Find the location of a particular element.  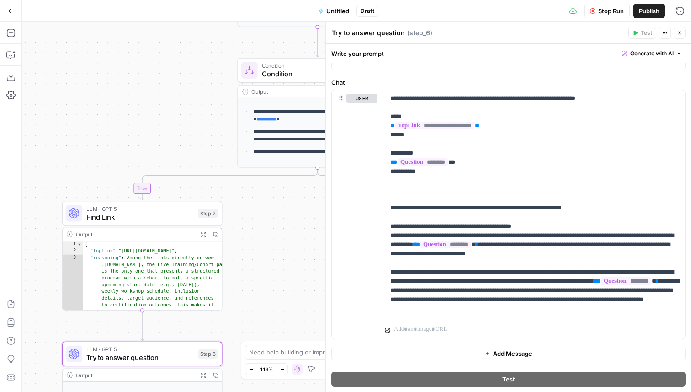

span: Find Link is located at coordinates (140, 217).